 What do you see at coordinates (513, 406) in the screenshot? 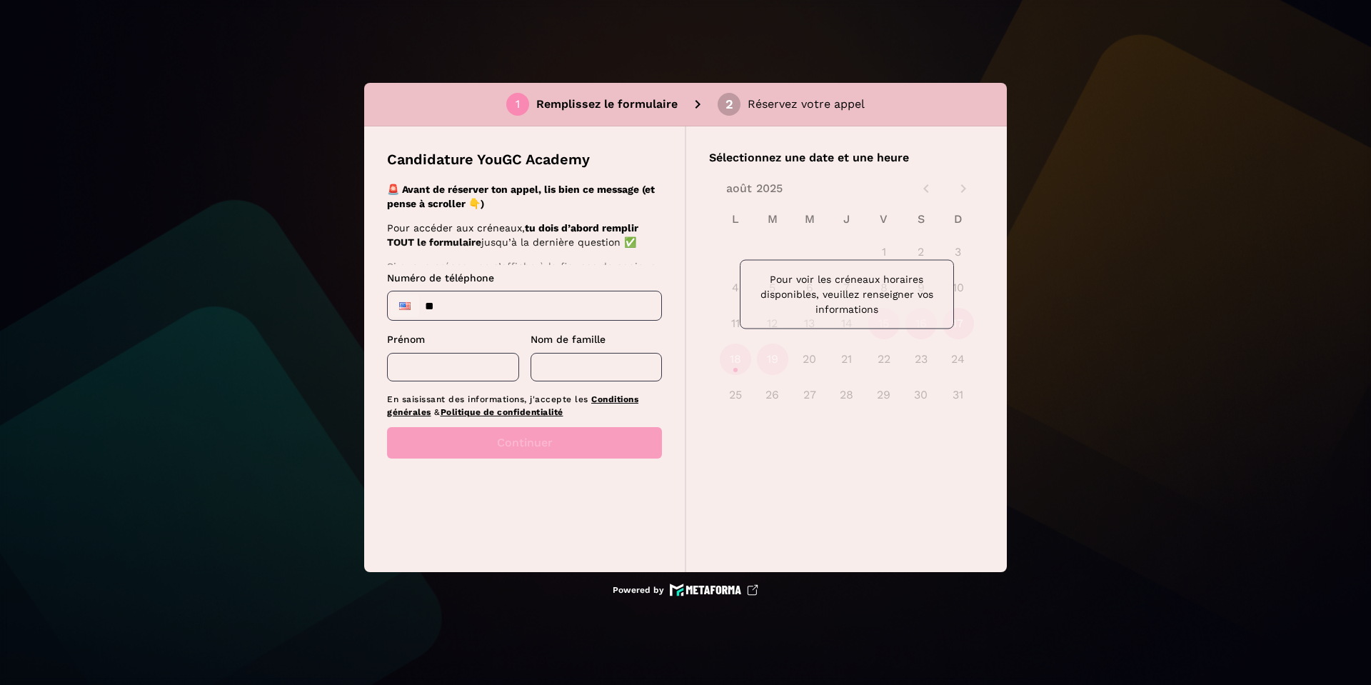
I see `a: Conditions générales` at bounding box center [513, 406].